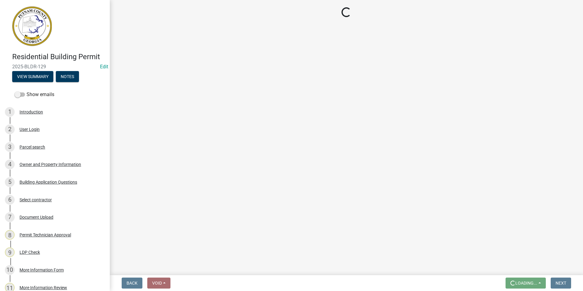 The height and width of the screenshot is (291, 583). What do you see at coordinates (10, 235) in the screenshot?
I see `div: 8` at bounding box center [10, 235].